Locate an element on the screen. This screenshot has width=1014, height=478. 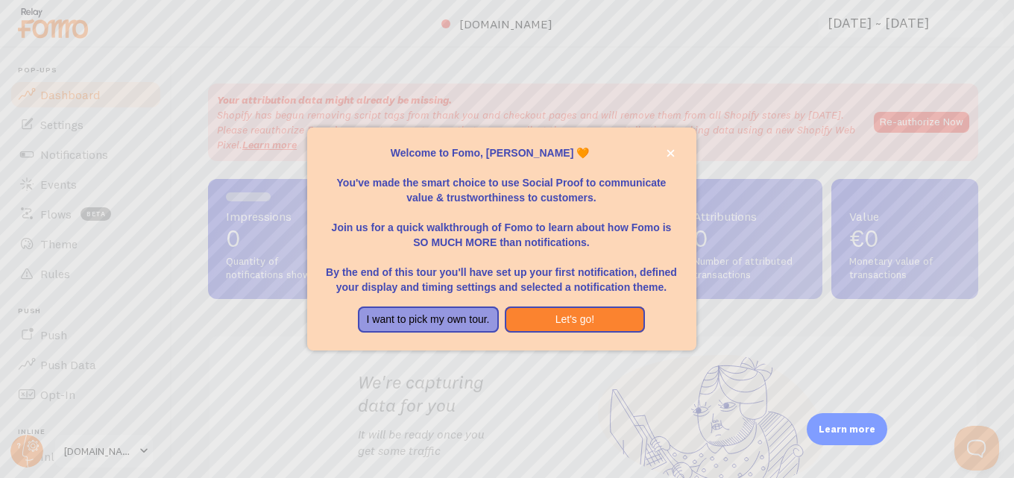
button: close, is located at coordinates (670, 153).